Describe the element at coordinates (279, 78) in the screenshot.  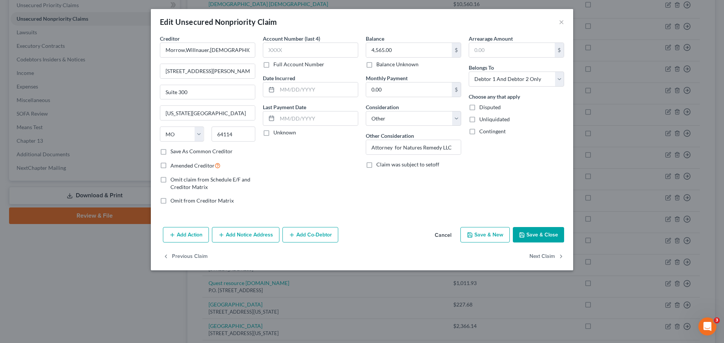
I see `label: Date Incurred` at that location.